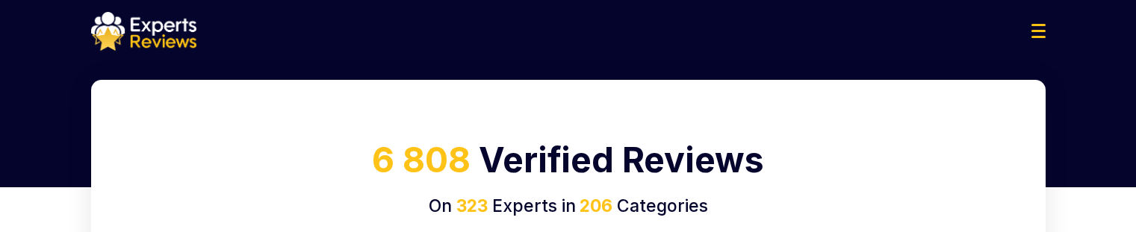 The width and height of the screenshot is (1136, 232). I want to click on h1: Verified Reviews, so click(568, 164).